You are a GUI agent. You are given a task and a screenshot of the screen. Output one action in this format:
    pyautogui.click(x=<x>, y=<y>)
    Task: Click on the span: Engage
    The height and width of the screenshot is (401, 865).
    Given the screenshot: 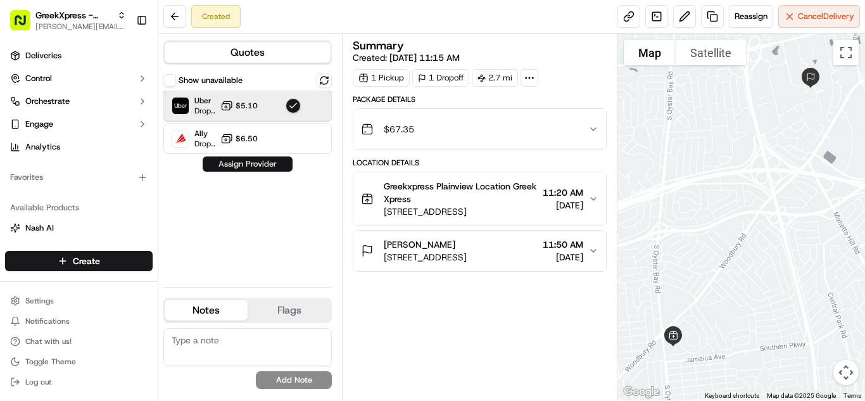 What is the action you would take?
    pyautogui.click(x=39, y=124)
    